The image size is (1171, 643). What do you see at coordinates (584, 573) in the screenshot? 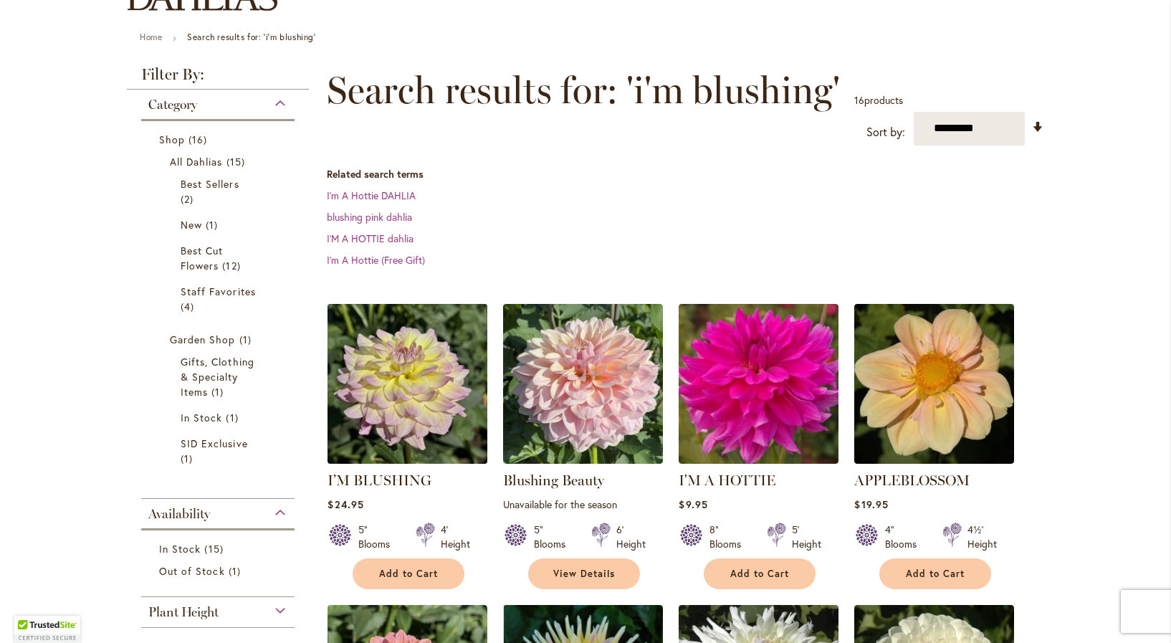
I see `span: View Details` at bounding box center [584, 573].